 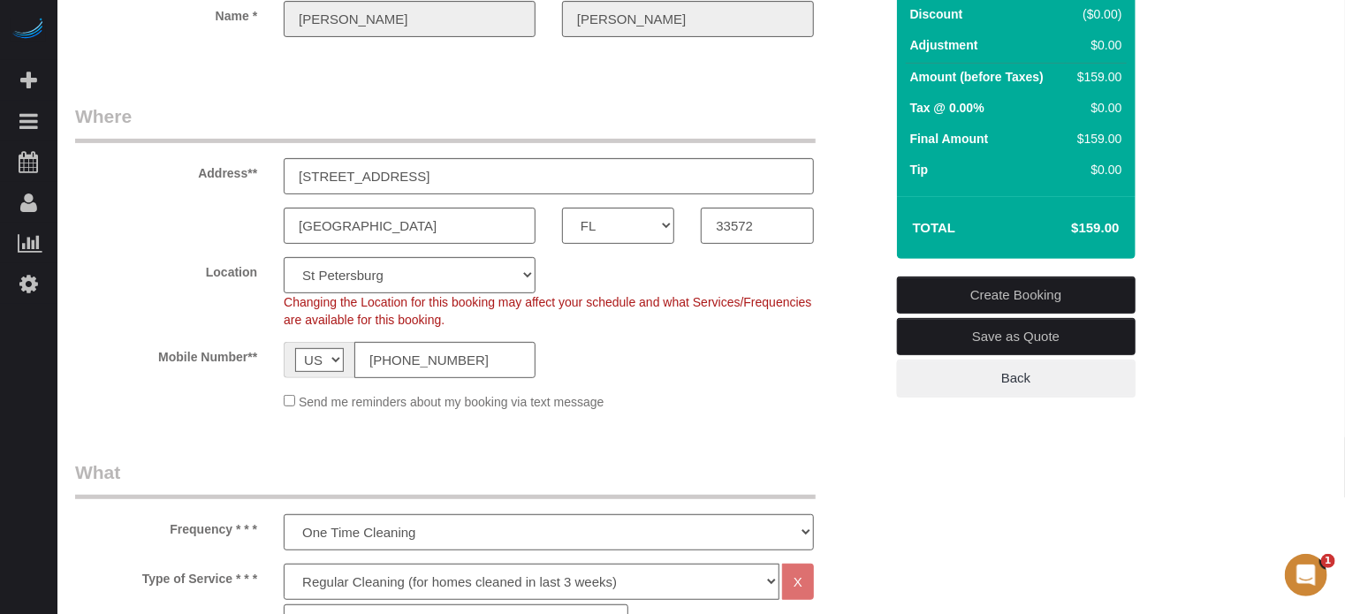 I want to click on label: Tip, so click(x=919, y=170).